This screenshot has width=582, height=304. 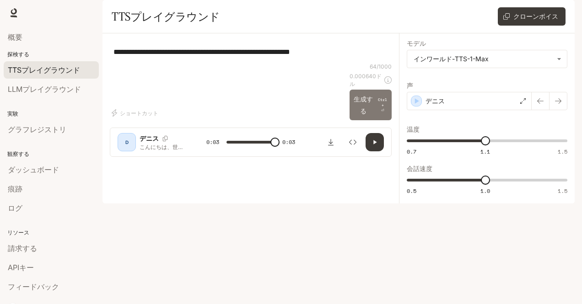 I want to click on font: こんにちは、世界！テキスト読み上げモデルにとって、なんて素晴らしい日でしょう！, so click(x=162, y=163).